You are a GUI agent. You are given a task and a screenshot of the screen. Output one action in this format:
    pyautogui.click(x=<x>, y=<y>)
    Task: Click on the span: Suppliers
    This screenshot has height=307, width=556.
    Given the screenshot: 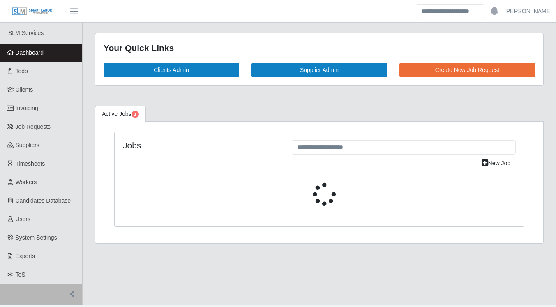 What is the action you would take?
    pyautogui.click(x=28, y=145)
    